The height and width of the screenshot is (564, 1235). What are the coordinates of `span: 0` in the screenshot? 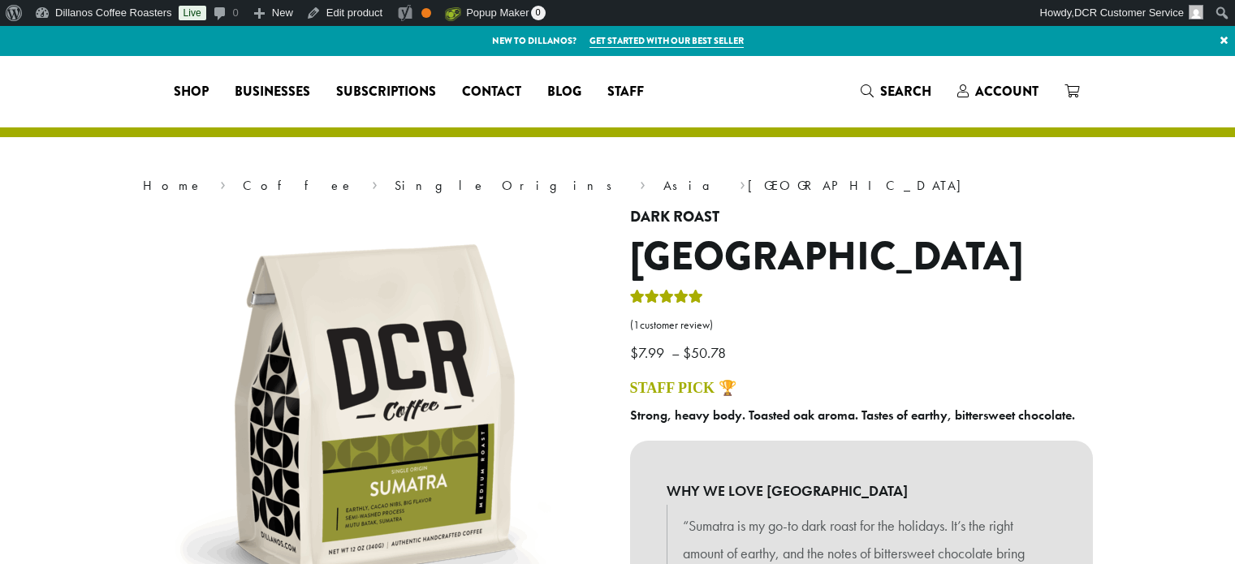 It's located at (538, 13).